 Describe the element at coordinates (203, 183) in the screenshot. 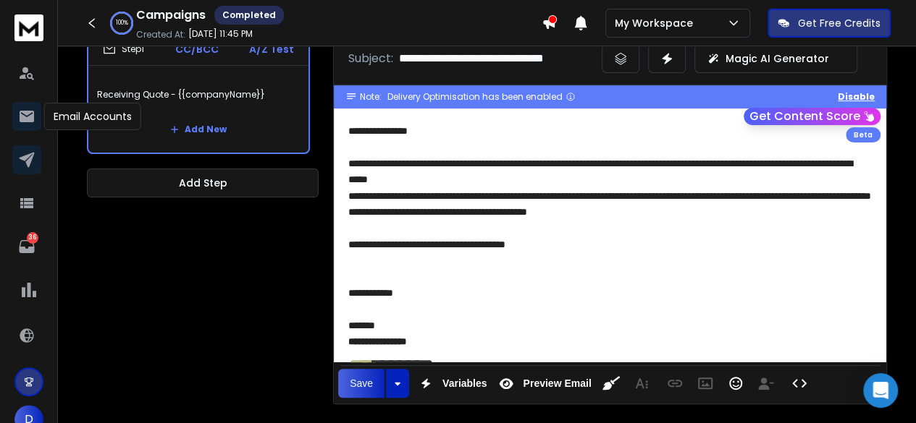

I see `button: Add Step` at that location.